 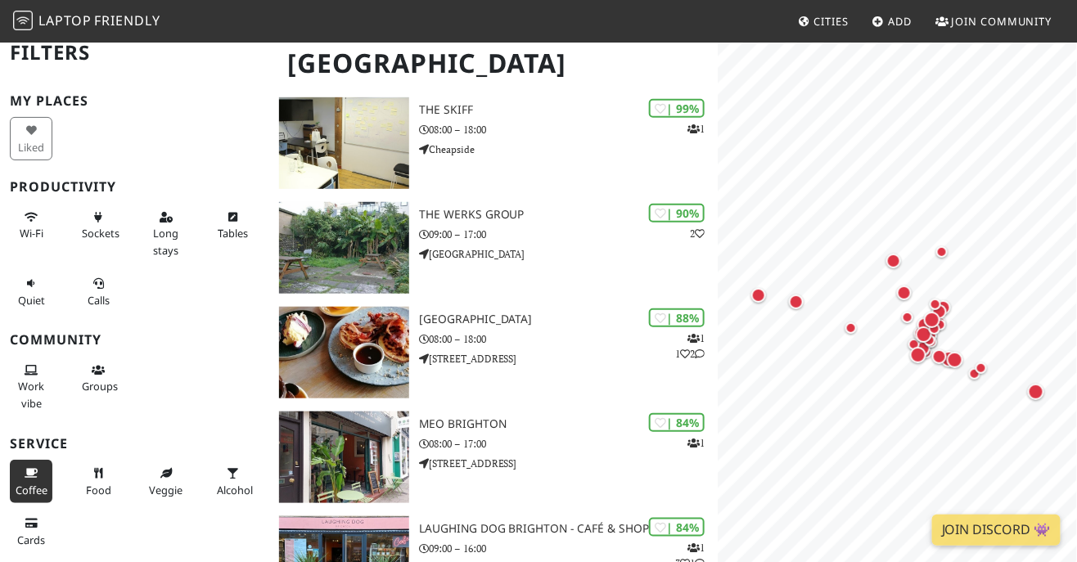 What do you see at coordinates (31, 233) in the screenshot?
I see `span: Stable Wi-Fi` at bounding box center [31, 233].